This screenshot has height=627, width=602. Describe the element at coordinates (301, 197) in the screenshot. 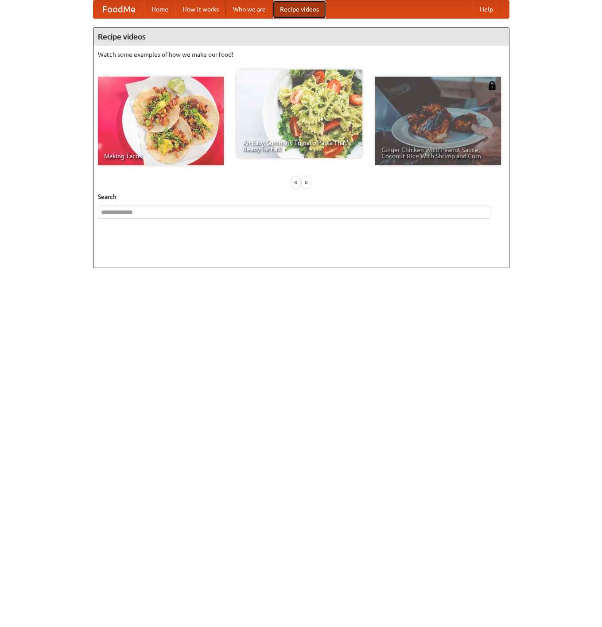

I see `h5: Search` at that location.